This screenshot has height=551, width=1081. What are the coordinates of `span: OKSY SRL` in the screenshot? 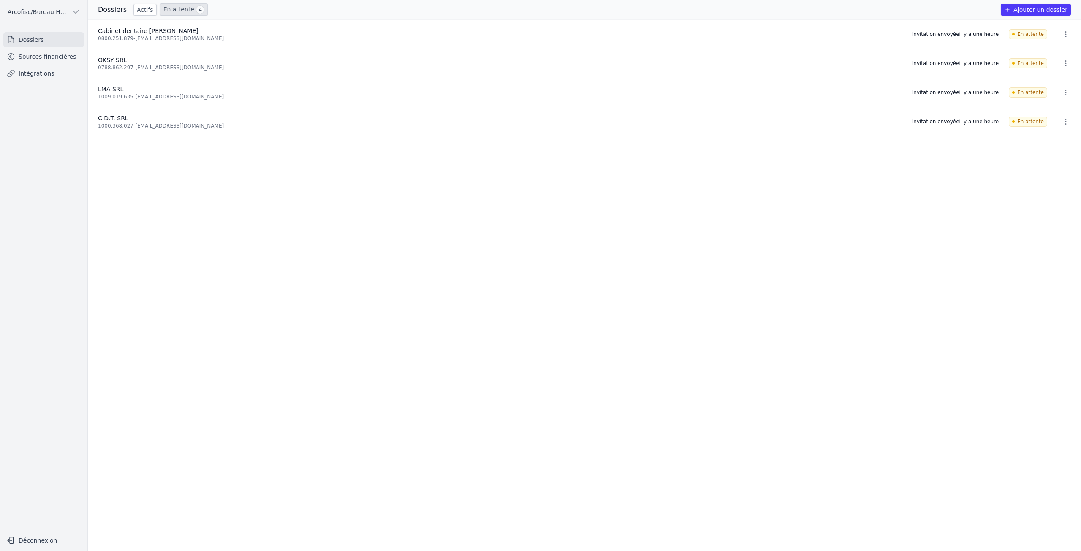 It's located at (112, 60).